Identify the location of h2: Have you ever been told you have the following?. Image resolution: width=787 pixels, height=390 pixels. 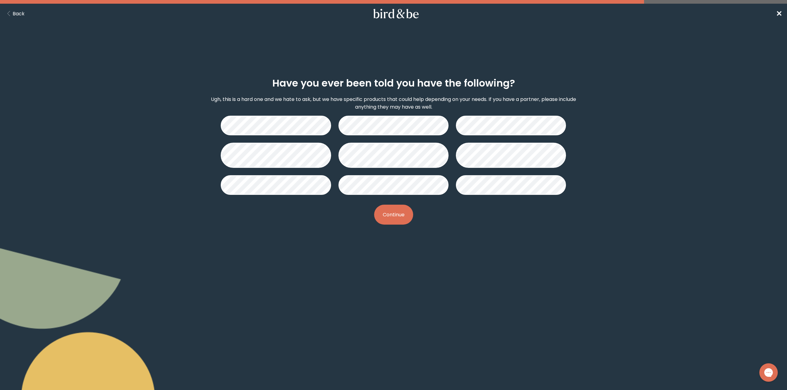
(393, 83).